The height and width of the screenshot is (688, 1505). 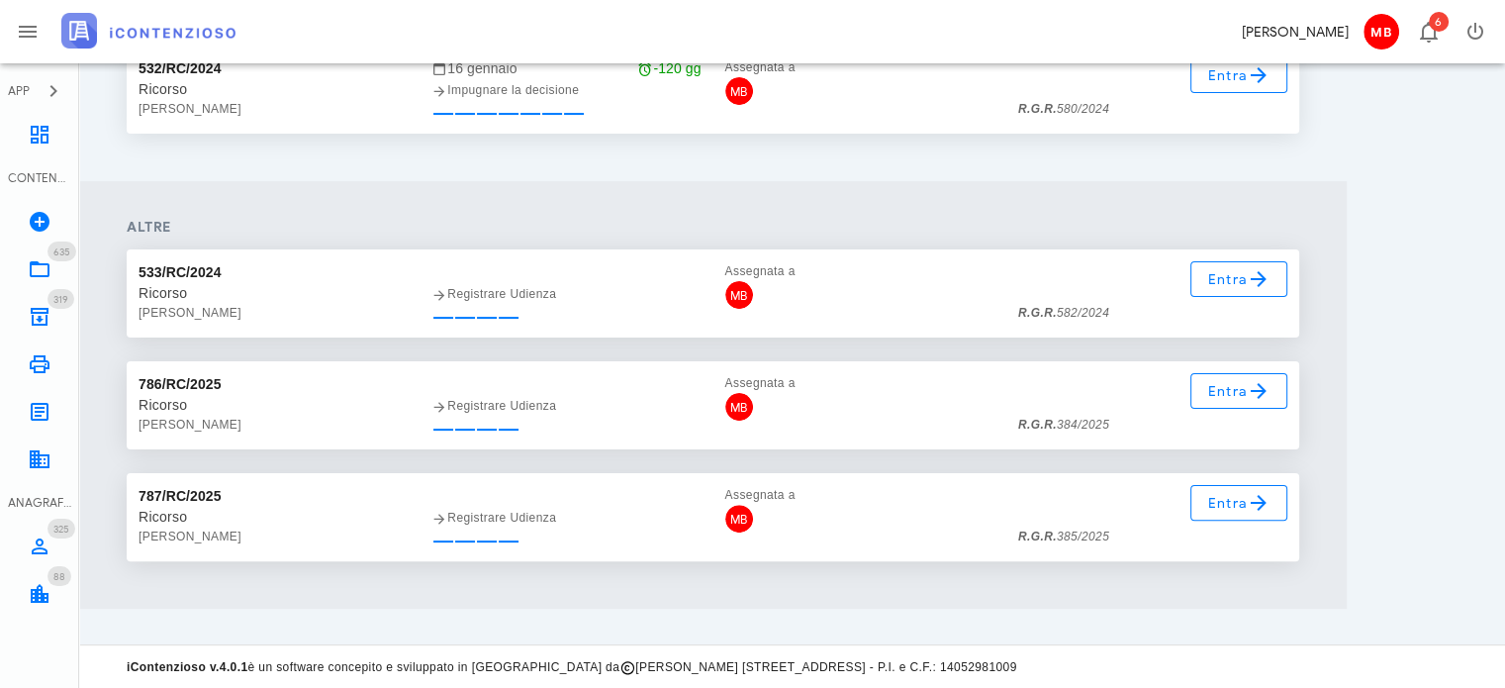 I want to click on img: logo-text-2x.png, so click(x=148, y=31).